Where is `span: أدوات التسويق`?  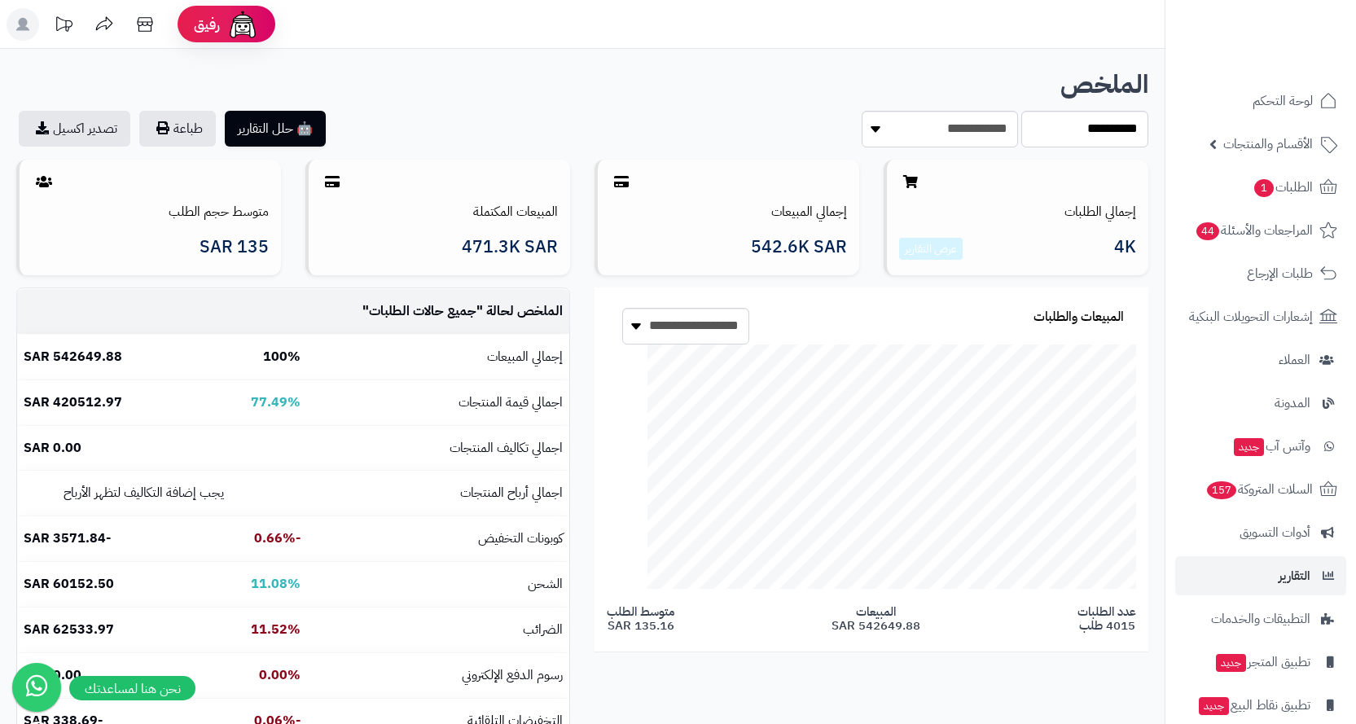 span: أدوات التسويق is located at coordinates (1274, 533).